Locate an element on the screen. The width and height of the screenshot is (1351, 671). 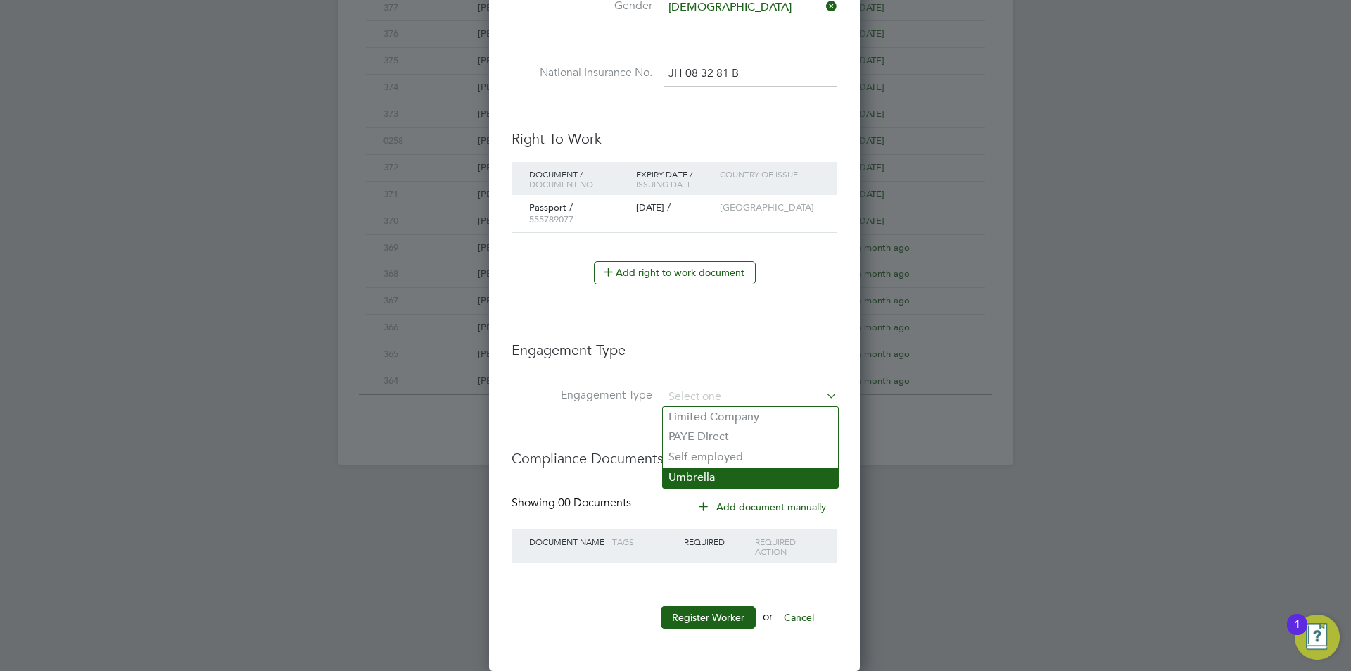
div: Showing is located at coordinates (573, 502).